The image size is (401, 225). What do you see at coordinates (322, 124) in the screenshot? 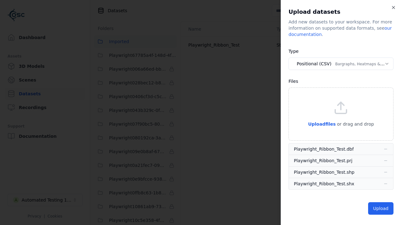
I see `span: Upload files` at bounding box center [322, 124].